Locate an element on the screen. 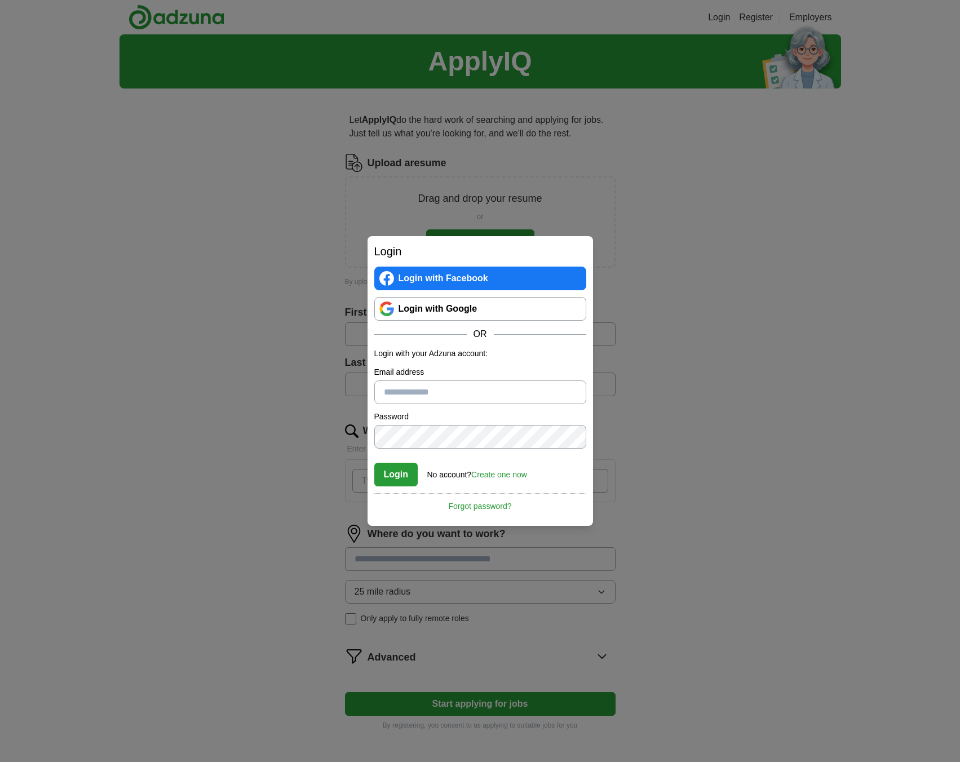 This screenshot has height=762, width=960. div: No account? is located at coordinates (477, 471).